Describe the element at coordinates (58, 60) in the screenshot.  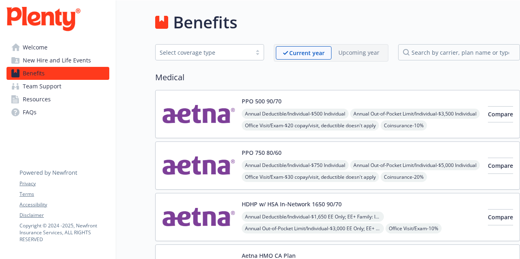
I see `a: New Hire and Life Events` at that location.